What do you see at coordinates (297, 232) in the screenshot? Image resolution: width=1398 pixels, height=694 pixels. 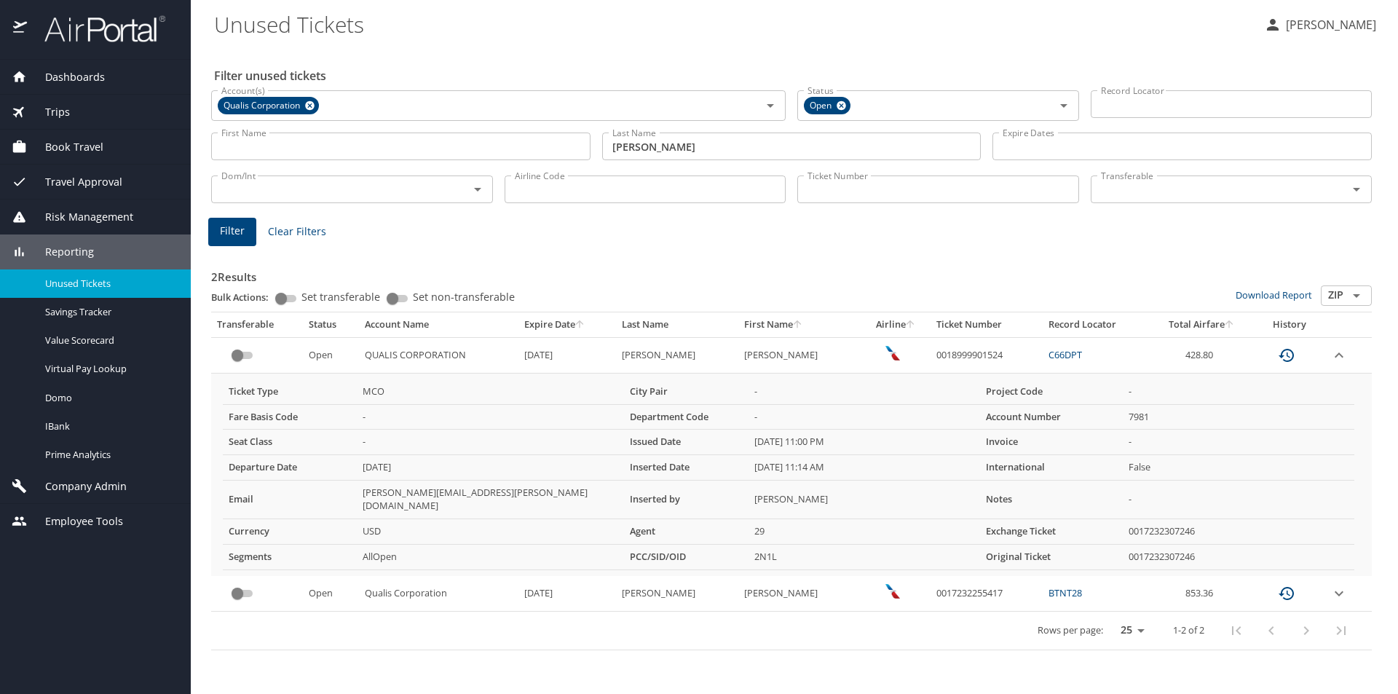 I see `button: Clear Filters` at bounding box center [297, 232].